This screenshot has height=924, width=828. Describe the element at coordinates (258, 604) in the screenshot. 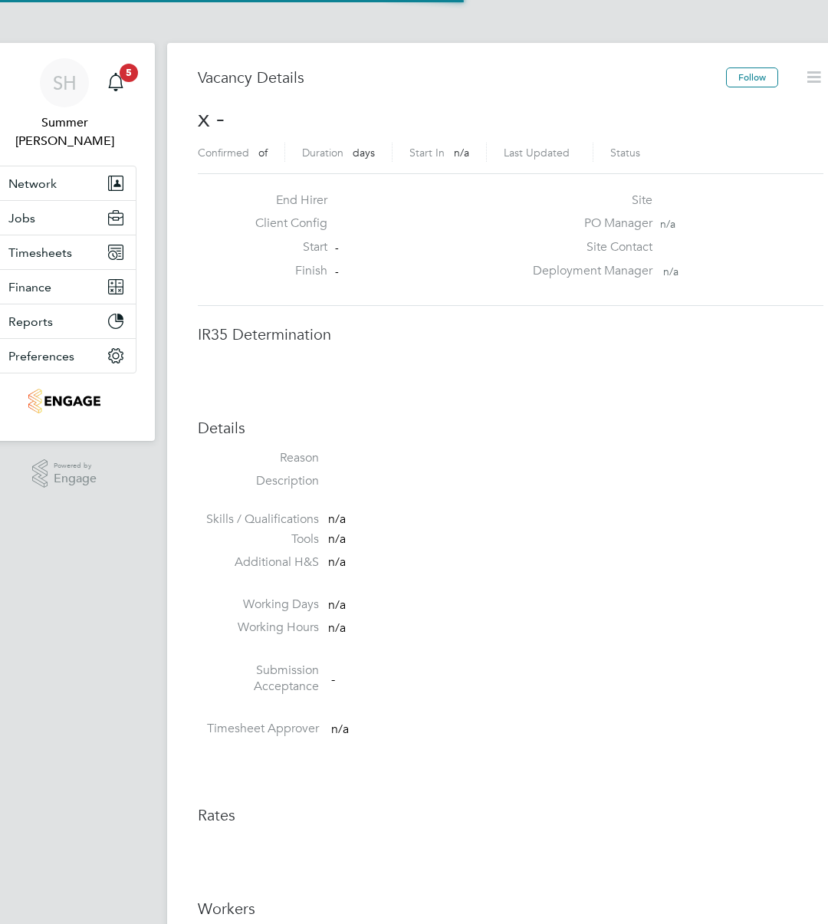

I see `label: Working Days` at that location.